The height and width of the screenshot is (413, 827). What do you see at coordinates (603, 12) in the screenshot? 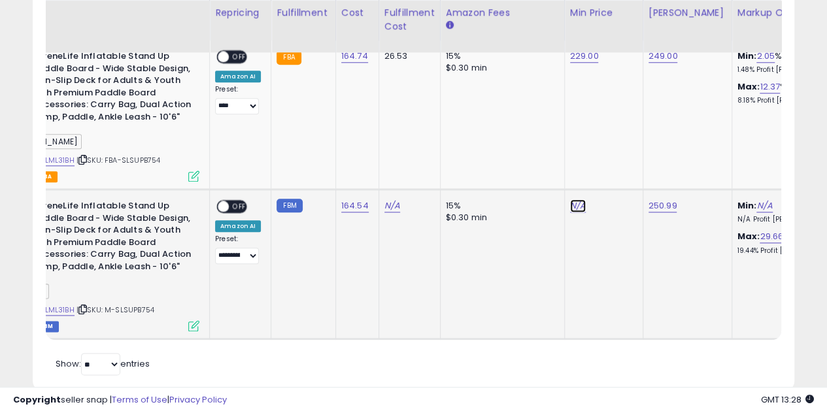
I see `div: Min Price` at bounding box center [603, 12].